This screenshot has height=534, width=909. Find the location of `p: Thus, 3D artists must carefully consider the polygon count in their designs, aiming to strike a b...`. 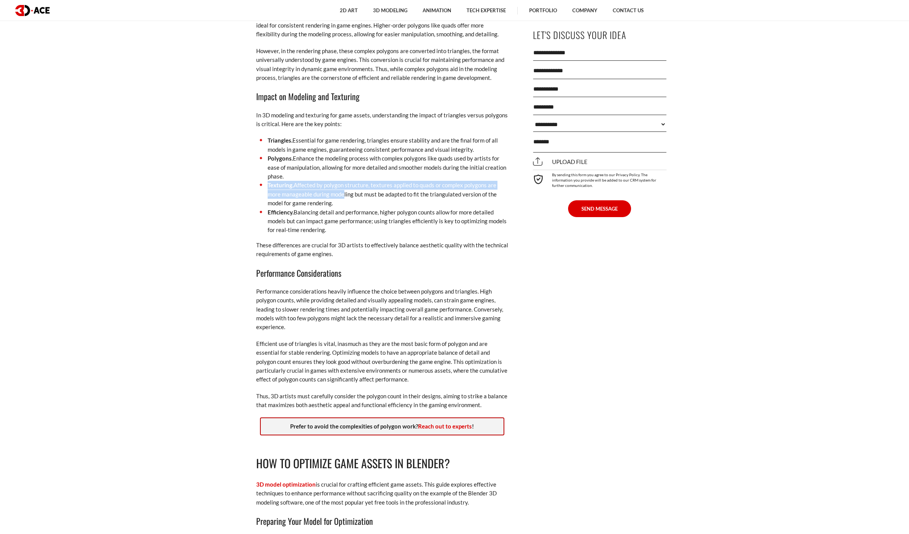

p: Thus, 3D artists must carefully consider the polygon count in their designs, aiming to strike a b... is located at coordinates (382, 400).